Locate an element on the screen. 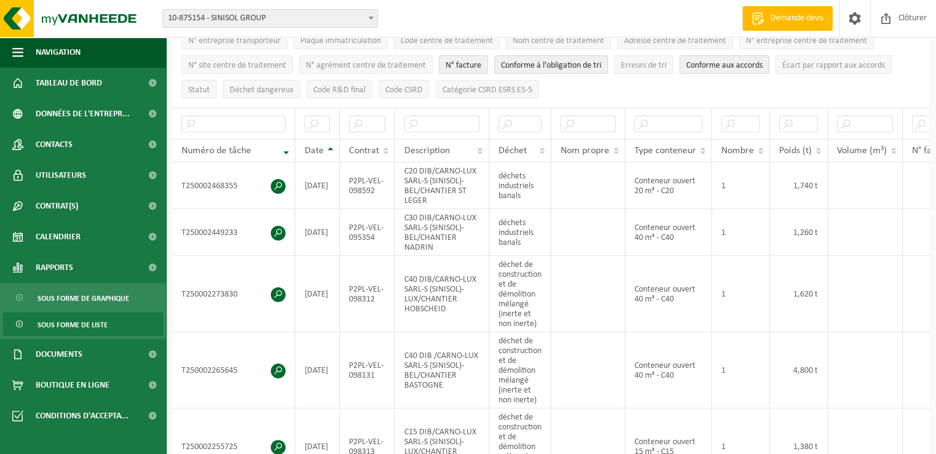  span: Calendrier is located at coordinates (58, 237).